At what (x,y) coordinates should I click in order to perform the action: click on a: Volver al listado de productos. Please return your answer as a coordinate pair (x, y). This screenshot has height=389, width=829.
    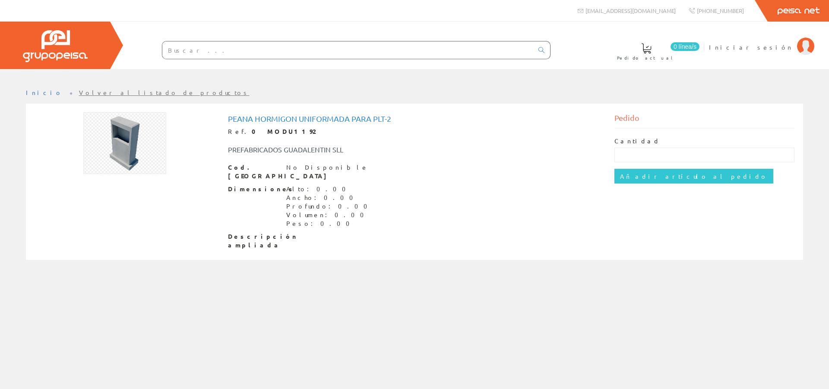
    Looking at the image, I should click on (164, 92).